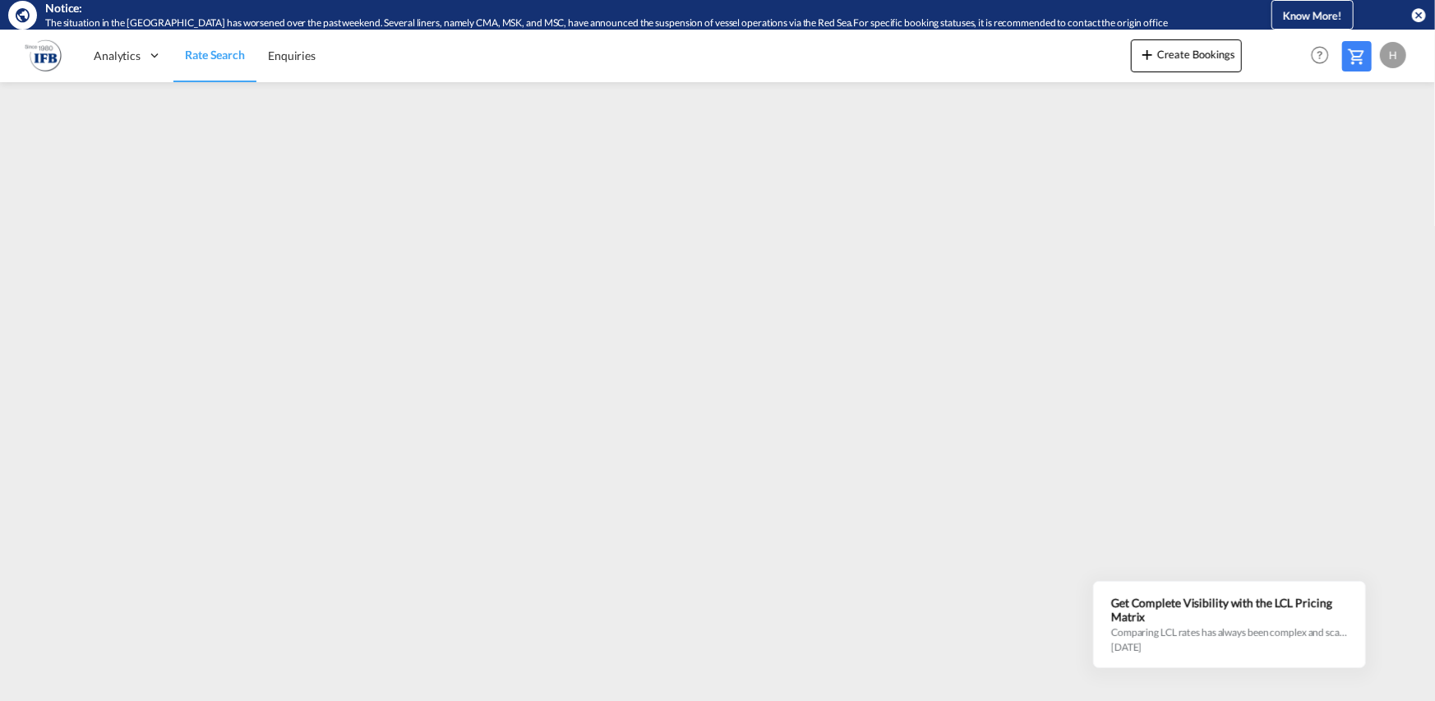  I want to click on div: Analytics, so click(127, 55).